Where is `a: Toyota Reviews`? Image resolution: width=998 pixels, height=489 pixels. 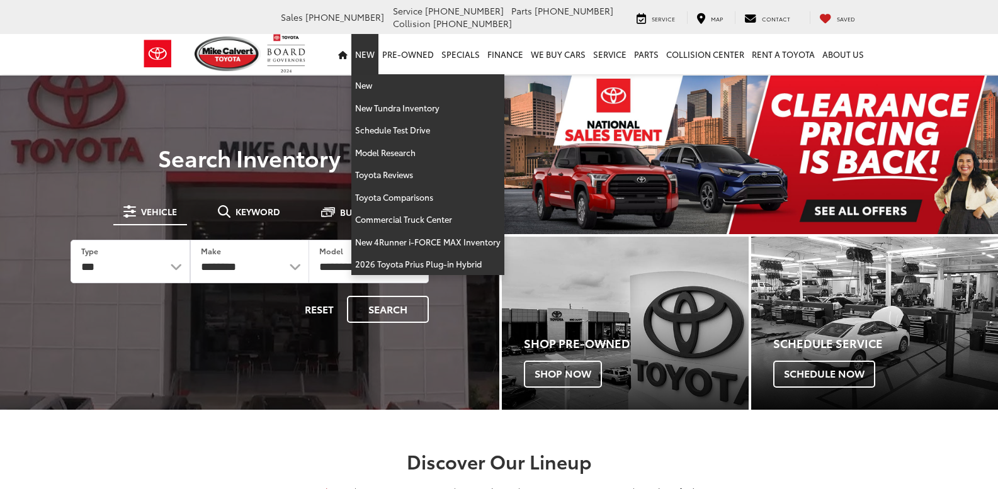 a: Toyota Reviews is located at coordinates (427, 175).